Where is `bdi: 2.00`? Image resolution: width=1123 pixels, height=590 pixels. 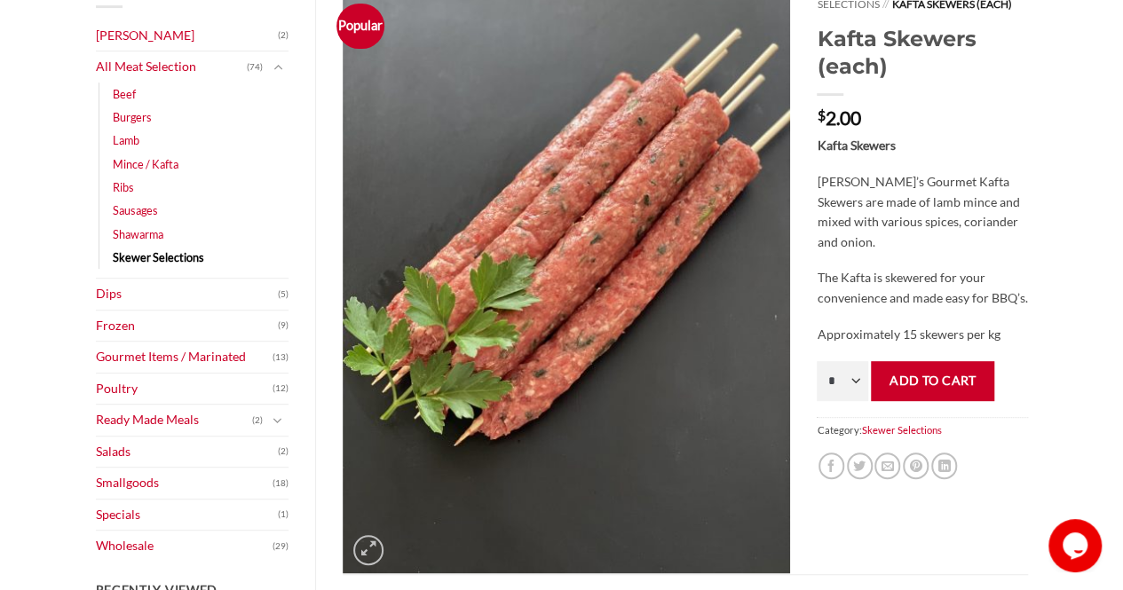
bdi: 2.00 is located at coordinates (838, 117).